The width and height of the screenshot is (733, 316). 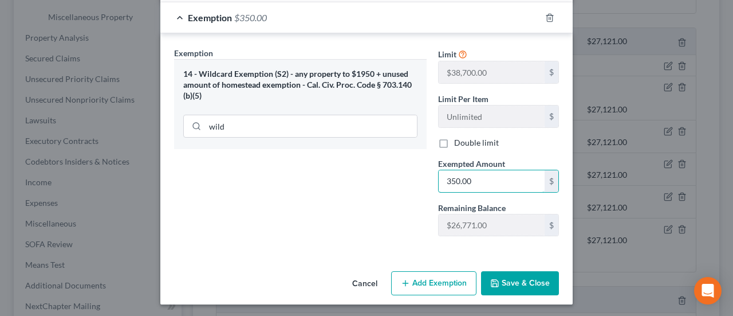 I want to click on label: Double limit, so click(x=477, y=143).